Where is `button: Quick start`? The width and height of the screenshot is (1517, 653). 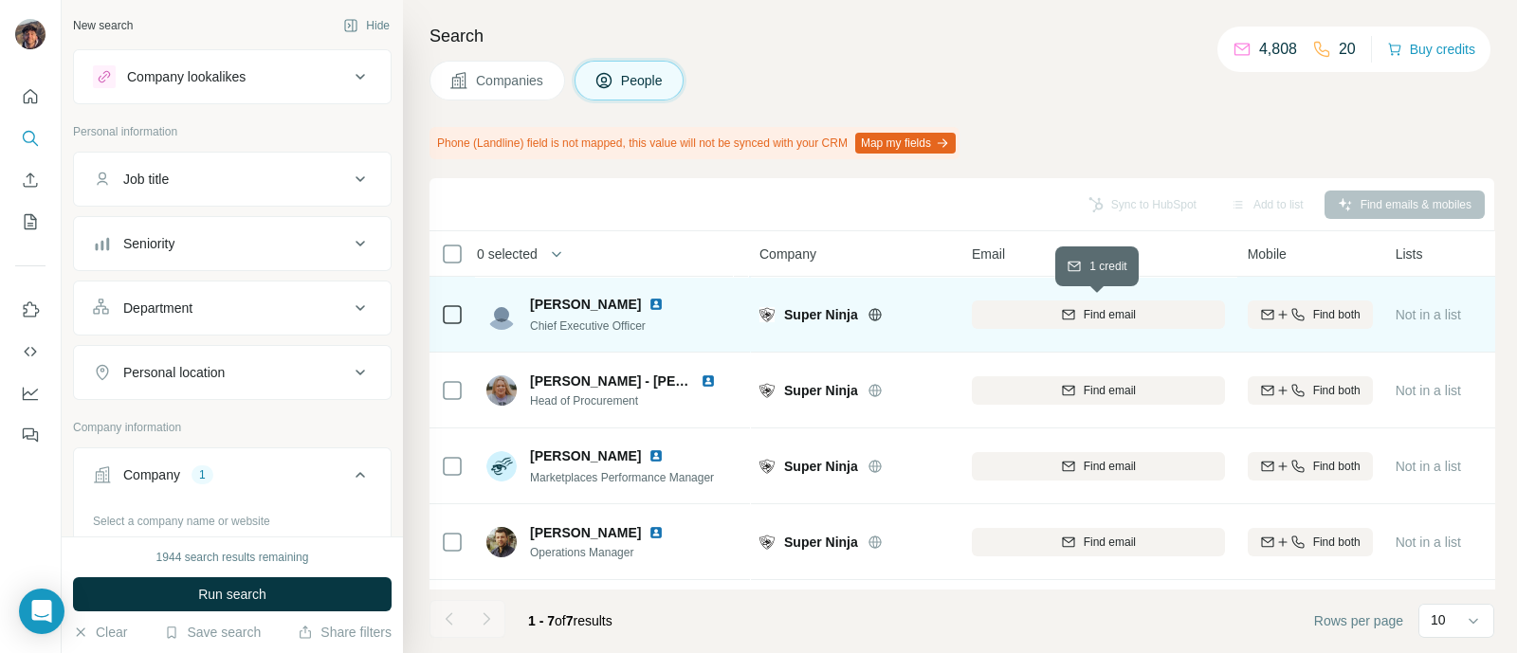 button: Quick start is located at coordinates (30, 97).